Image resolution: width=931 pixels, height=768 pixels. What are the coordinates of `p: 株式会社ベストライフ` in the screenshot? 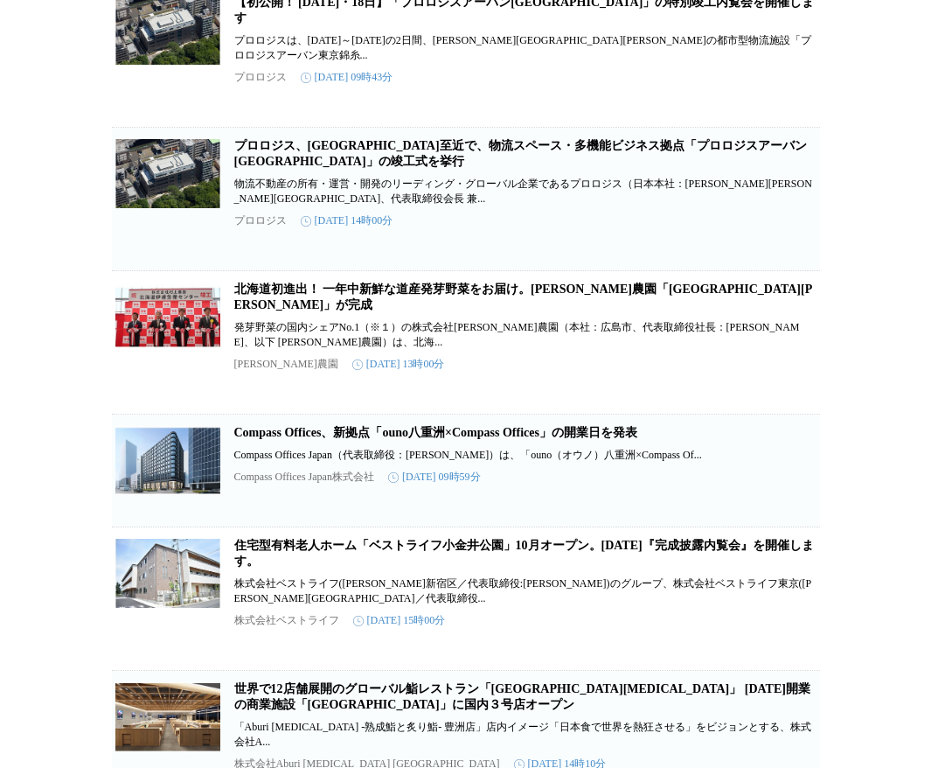 It's located at (287, 620).